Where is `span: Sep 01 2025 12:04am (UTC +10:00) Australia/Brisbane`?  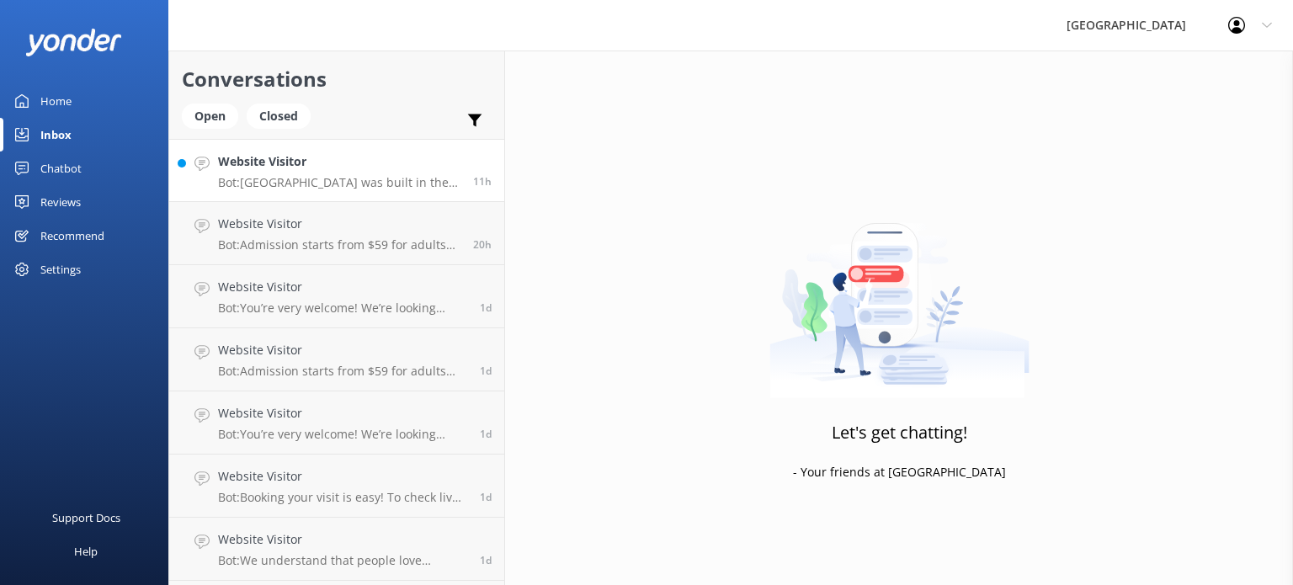 span: Sep 01 2025 12:04am (UTC +10:00) Australia/Brisbane is located at coordinates (486, 370).